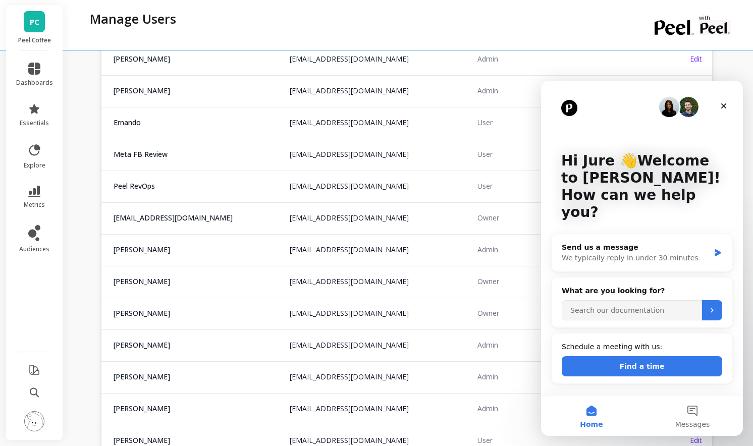 This screenshot has height=446, width=753. I want to click on p: with, so click(714, 18).